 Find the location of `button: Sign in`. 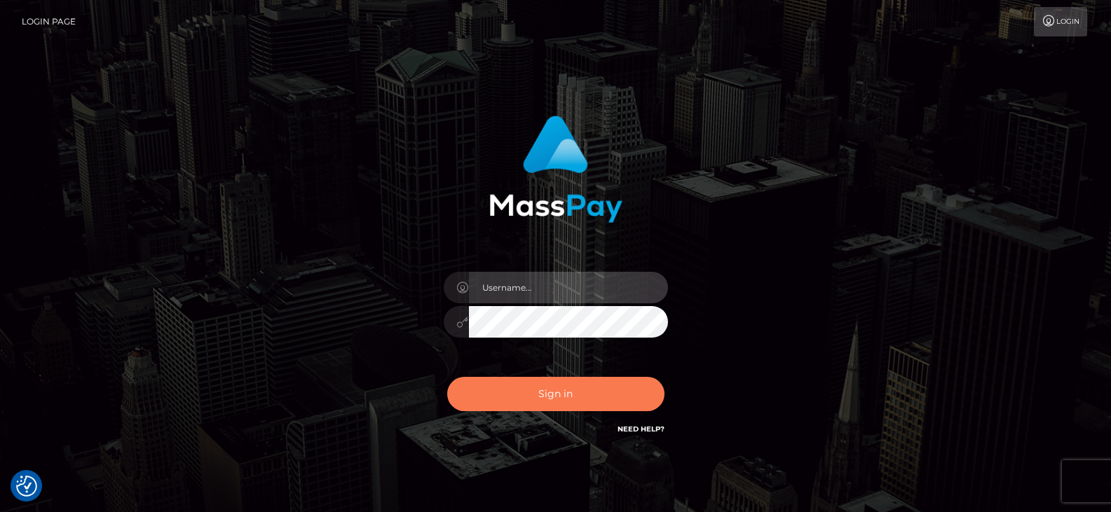

button: Sign in is located at coordinates (556, 394).